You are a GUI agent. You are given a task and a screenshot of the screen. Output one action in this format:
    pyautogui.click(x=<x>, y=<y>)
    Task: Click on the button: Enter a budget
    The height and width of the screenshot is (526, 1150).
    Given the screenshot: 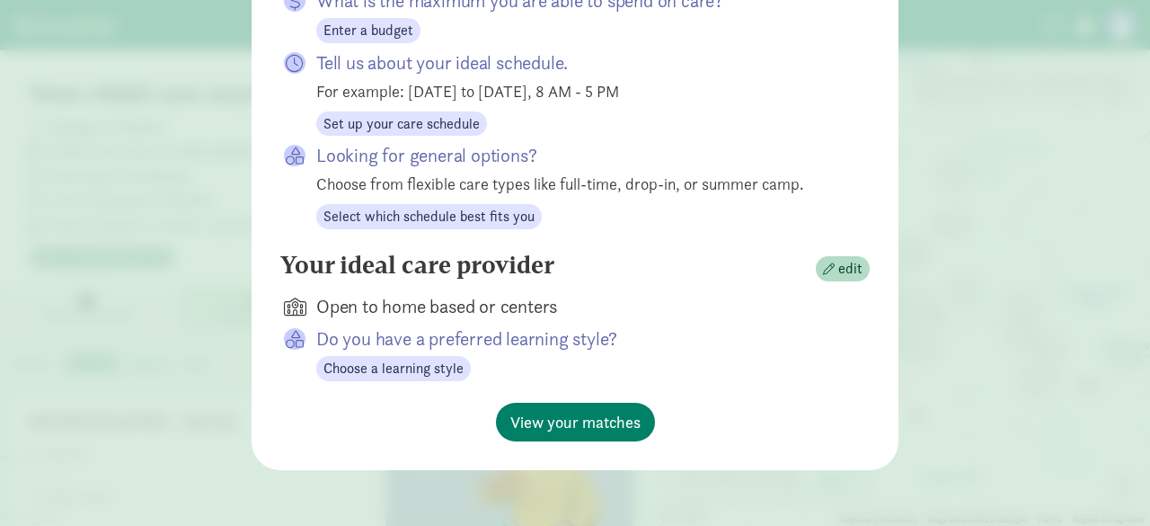 What is the action you would take?
    pyautogui.click(x=368, y=31)
    